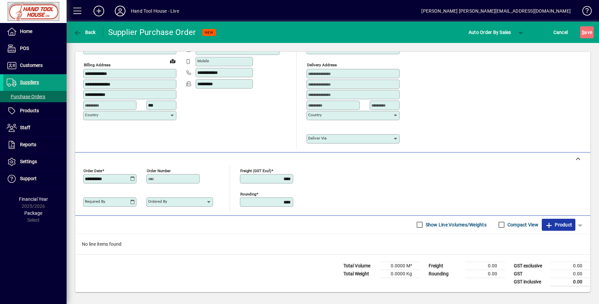  I want to click on span: Back, so click(84, 32).